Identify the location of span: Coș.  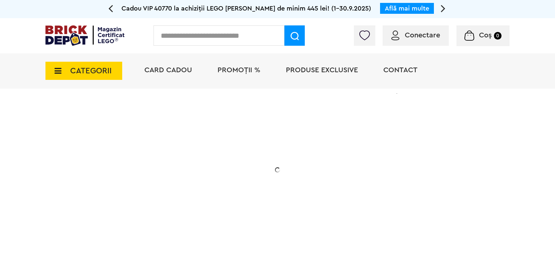
(485, 35).